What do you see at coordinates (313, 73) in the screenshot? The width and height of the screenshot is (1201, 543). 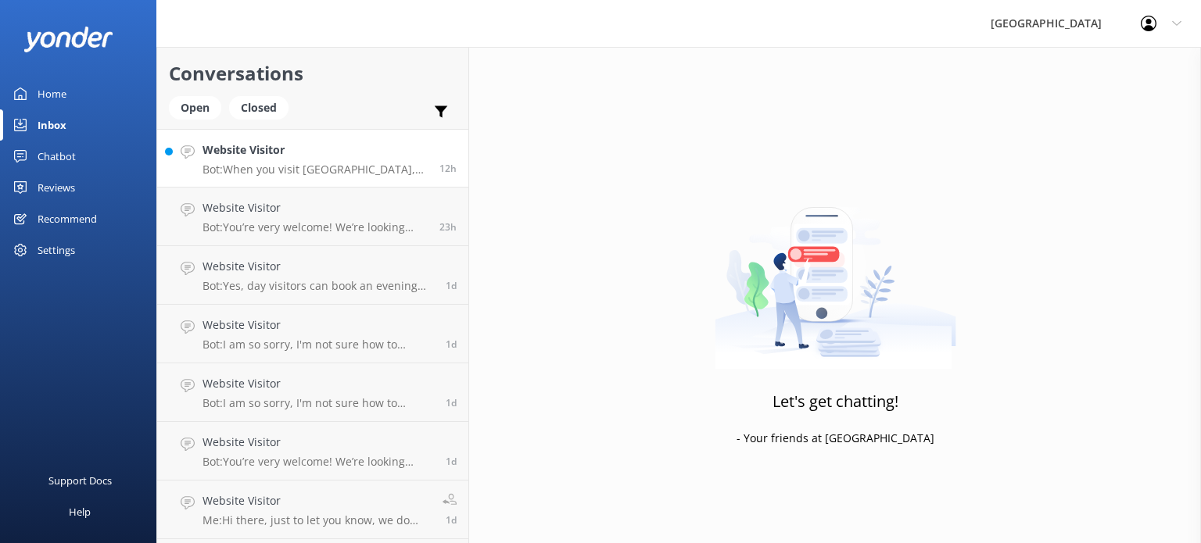 I see `h2: Conversations` at bounding box center [313, 73].